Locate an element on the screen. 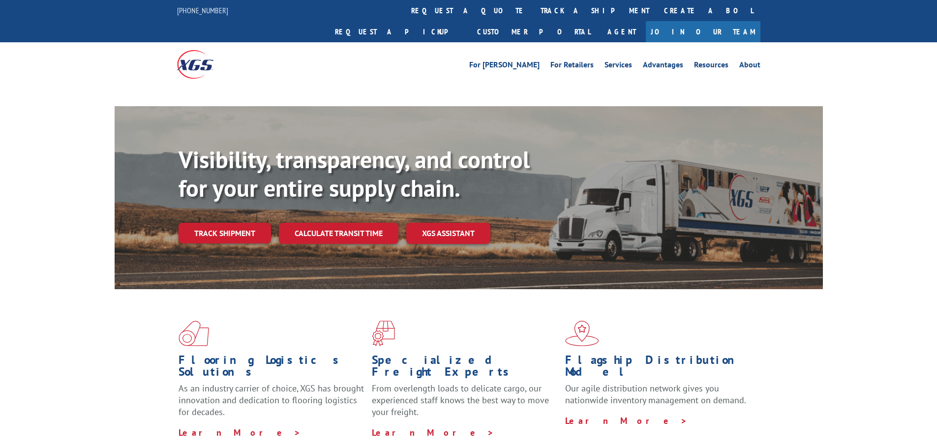 The image size is (937, 448). img: xgs-icon-total-supply-chain-intelligence-red is located at coordinates (194, 334).